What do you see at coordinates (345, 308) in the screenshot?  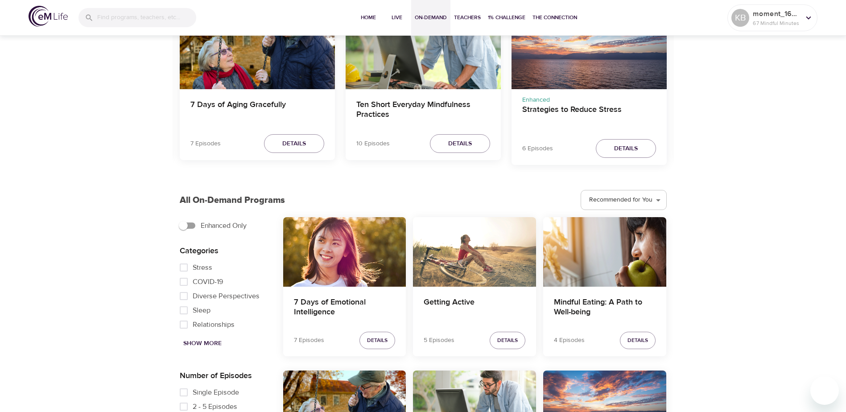 I see `h4: 7 Days of Emotional Intelligence` at bounding box center [345, 308].